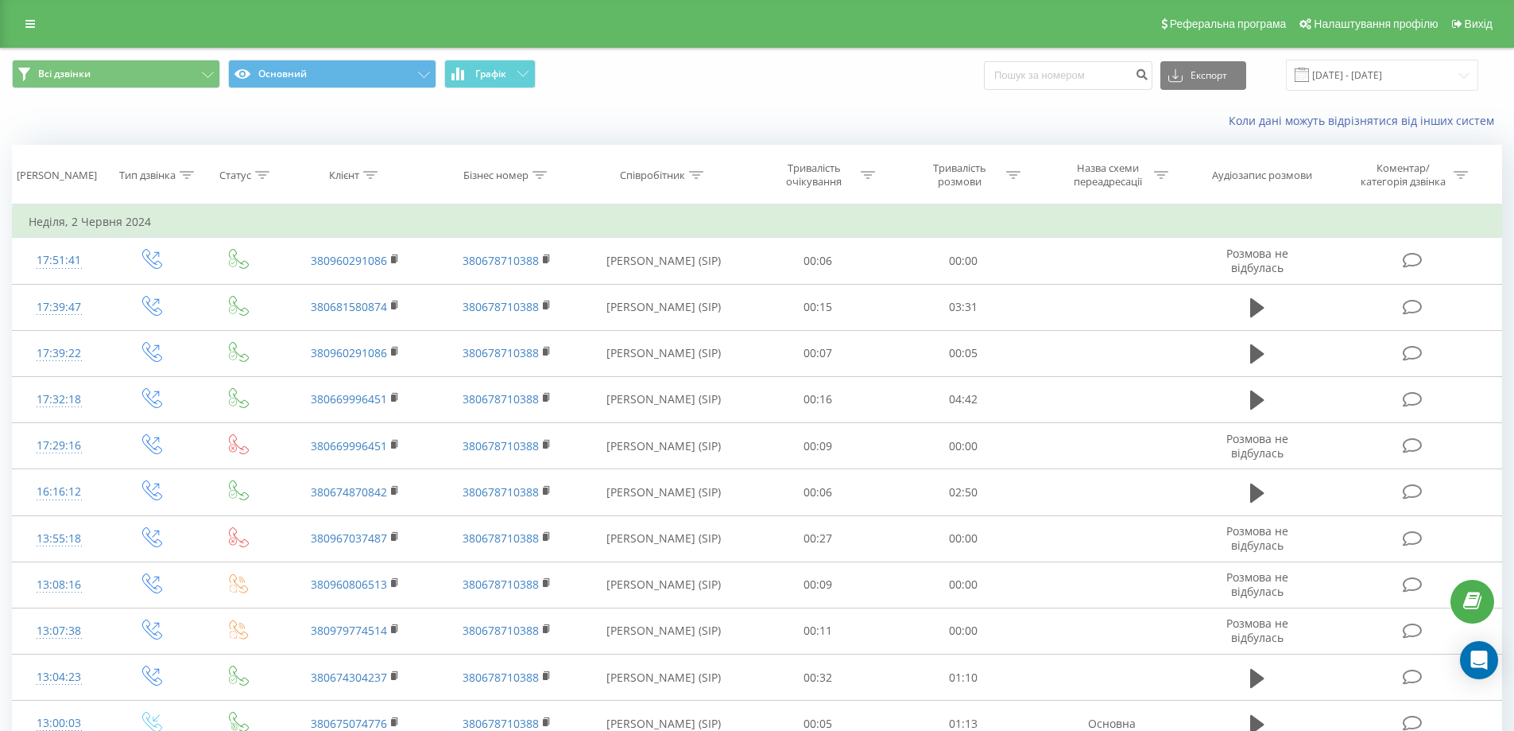  Describe the element at coordinates (1403, 175) in the screenshot. I see `div: Коментар/категорія дзвінка` at that location.